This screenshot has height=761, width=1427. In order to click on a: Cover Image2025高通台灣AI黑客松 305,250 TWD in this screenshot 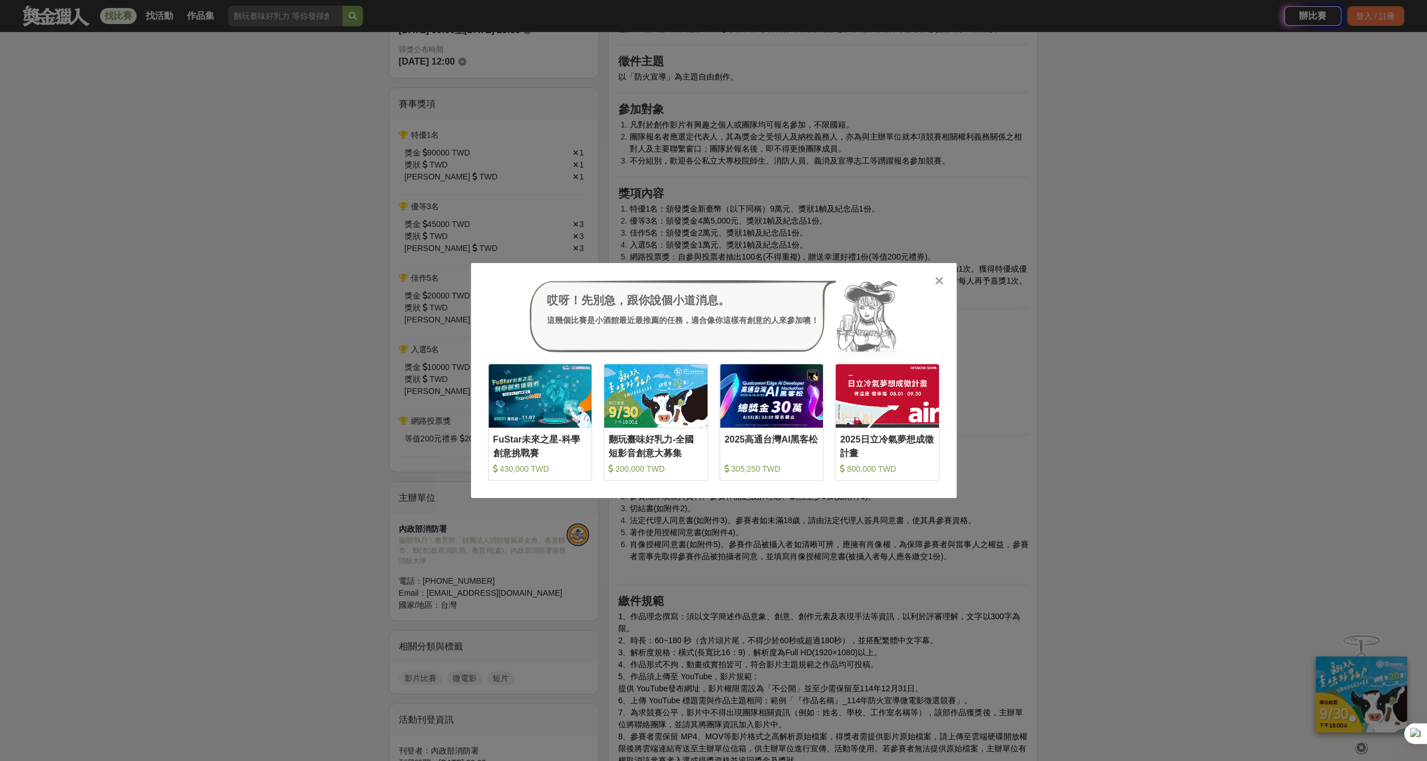, I will do `click(771, 422)`.